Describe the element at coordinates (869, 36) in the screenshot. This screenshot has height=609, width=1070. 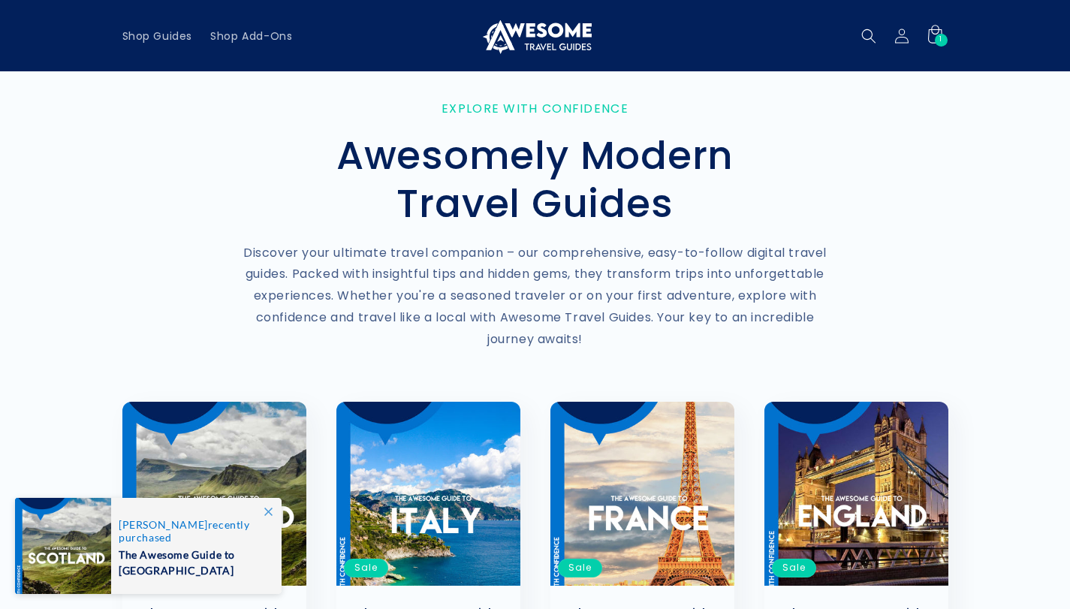
I see `summary: Search` at that location.